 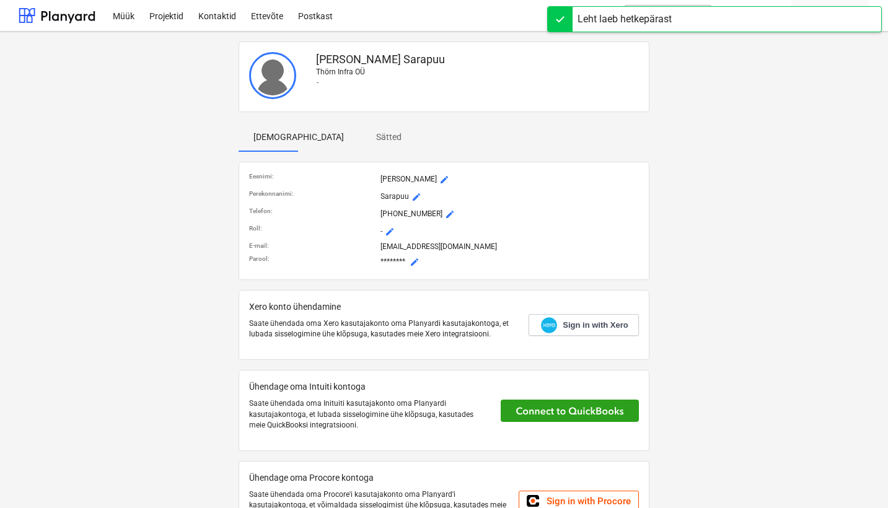 What do you see at coordinates (370, 387) in the screenshot?
I see `p: Ühendage oma Intuiti kontoga` at bounding box center [370, 387].